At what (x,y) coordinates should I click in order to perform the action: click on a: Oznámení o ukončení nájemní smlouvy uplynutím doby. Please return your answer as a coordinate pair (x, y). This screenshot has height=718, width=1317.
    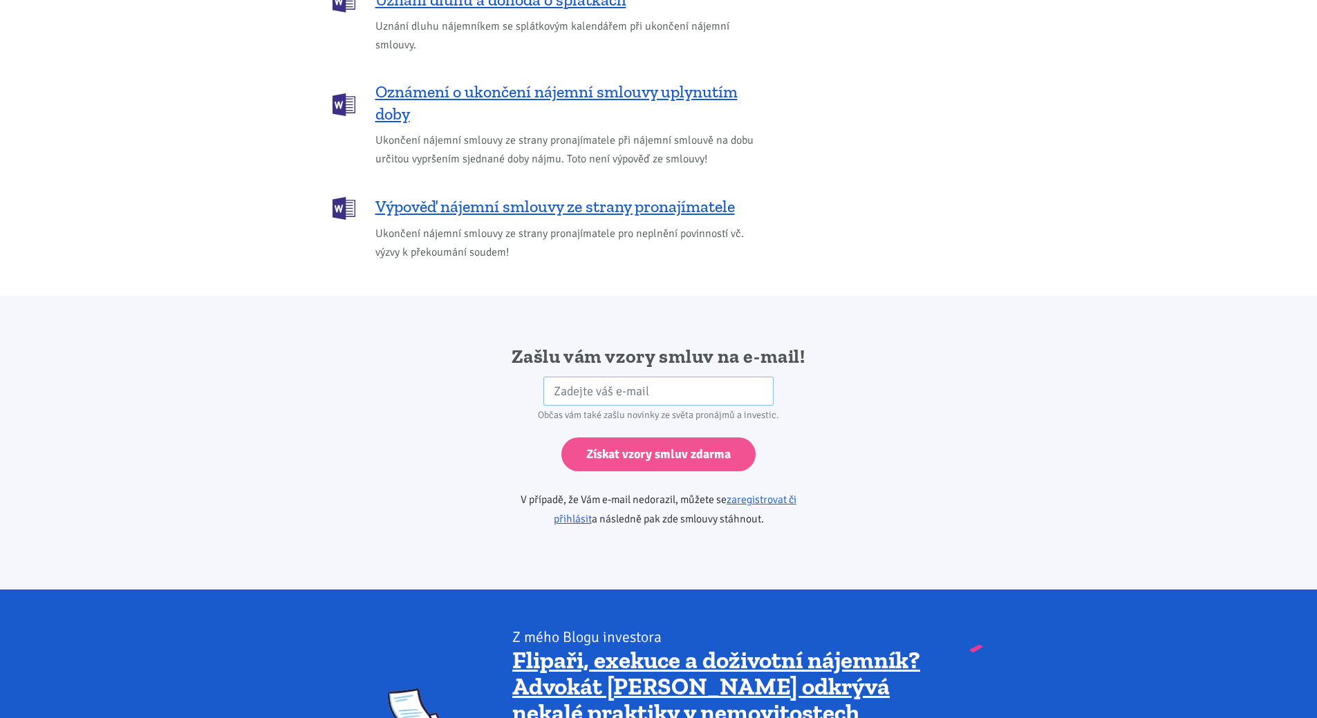
    Looking at the image, I should click on (547, 103).